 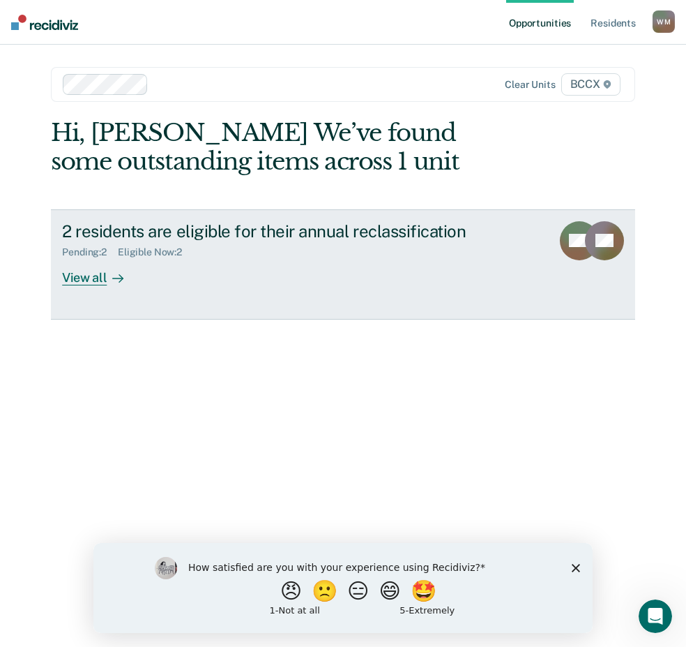 What do you see at coordinates (530, 84) in the screenshot?
I see `div: Clear units` at bounding box center [530, 84].